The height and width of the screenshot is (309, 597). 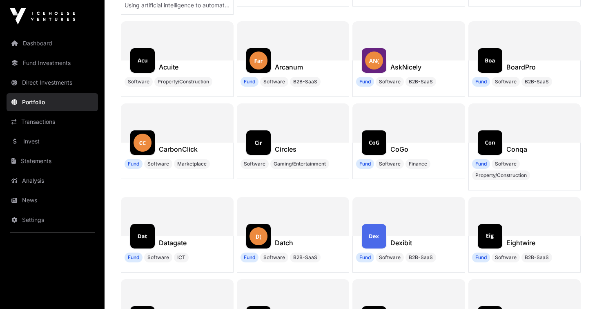 I want to click on h1: Eightwire, so click(x=520, y=242).